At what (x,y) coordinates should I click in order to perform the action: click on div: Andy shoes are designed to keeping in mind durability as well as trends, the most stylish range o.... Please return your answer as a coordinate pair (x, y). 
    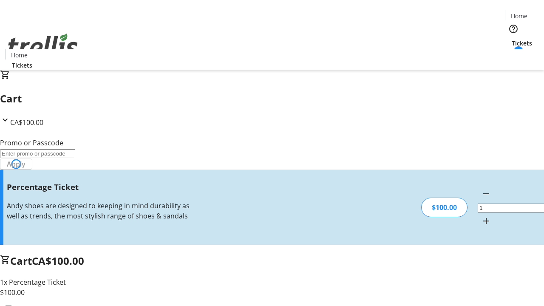
    Looking at the image, I should click on (99, 211).